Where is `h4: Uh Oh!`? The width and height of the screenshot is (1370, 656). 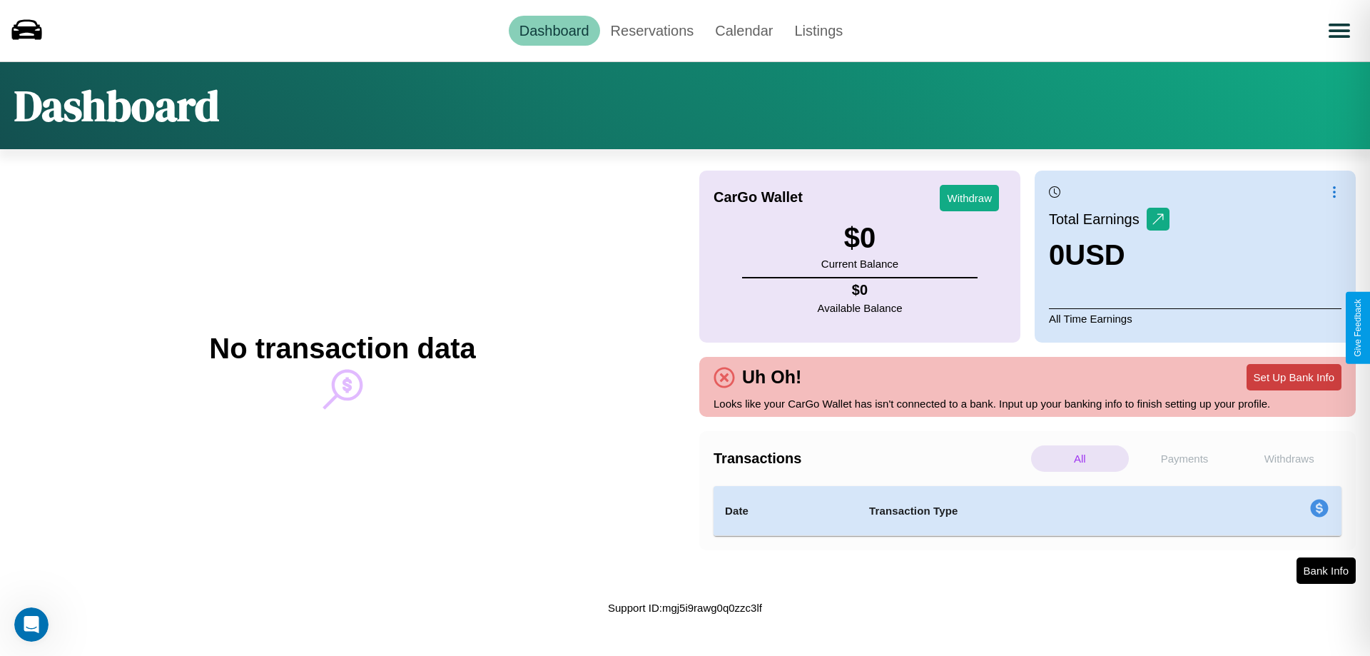
h4: Uh Oh! is located at coordinates (771, 377).